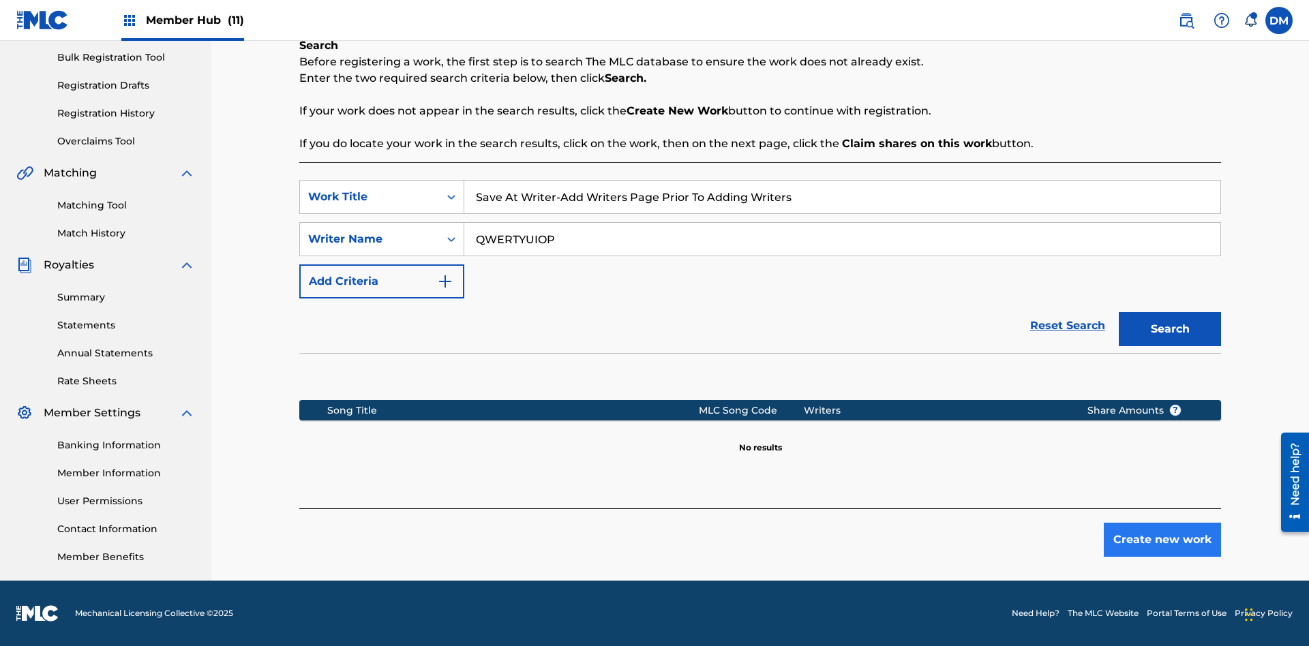 The width and height of the screenshot is (1309, 646). What do you see at coordinates (126, 501) in the screenshot?
I see `a: User Permissions` at bounding box center [126, 501].